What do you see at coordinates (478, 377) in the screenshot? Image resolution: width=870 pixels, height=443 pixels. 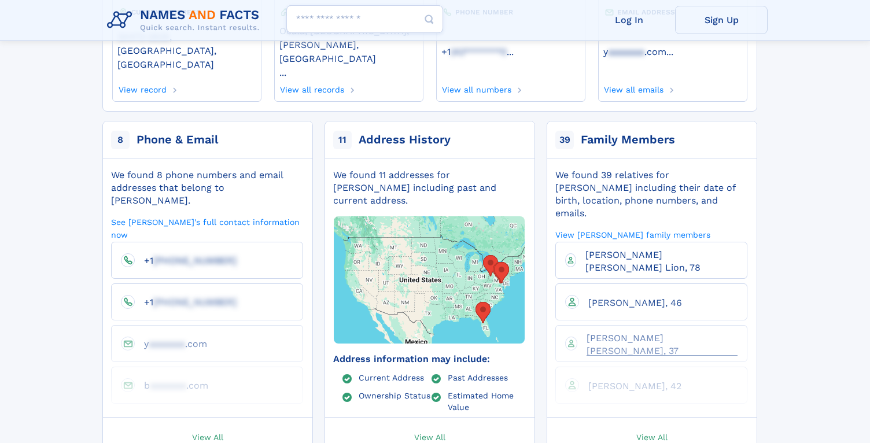 I see `a: Past Addresses` at bounding box center [478, 377].